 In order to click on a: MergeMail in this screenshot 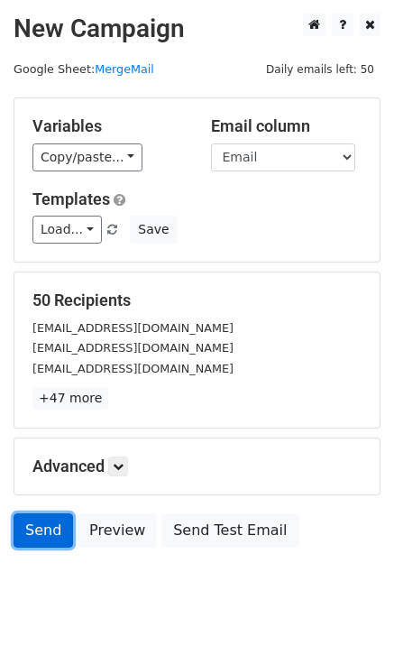, I will do `click(124, 69)`.